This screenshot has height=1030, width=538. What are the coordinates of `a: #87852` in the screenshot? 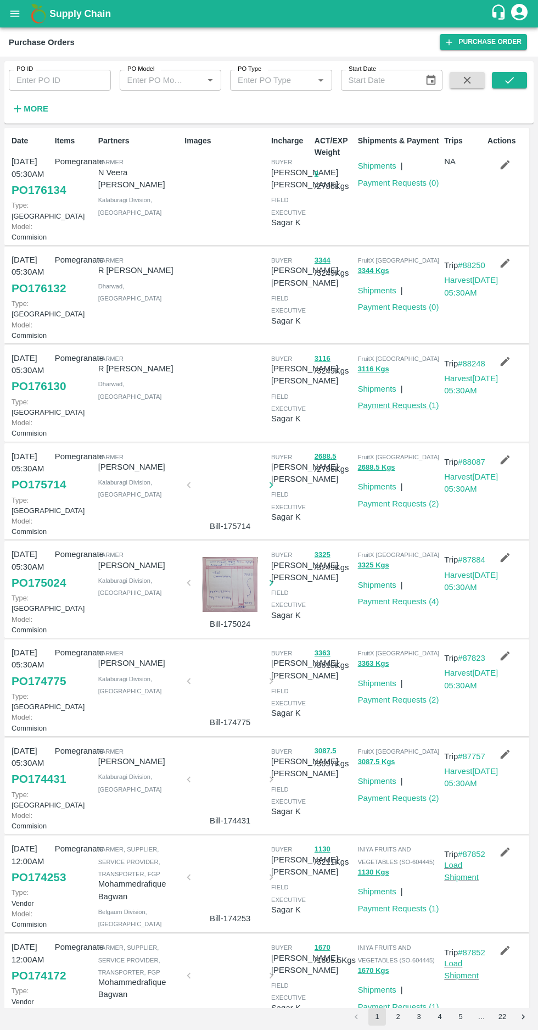 It's located at (472, 854).